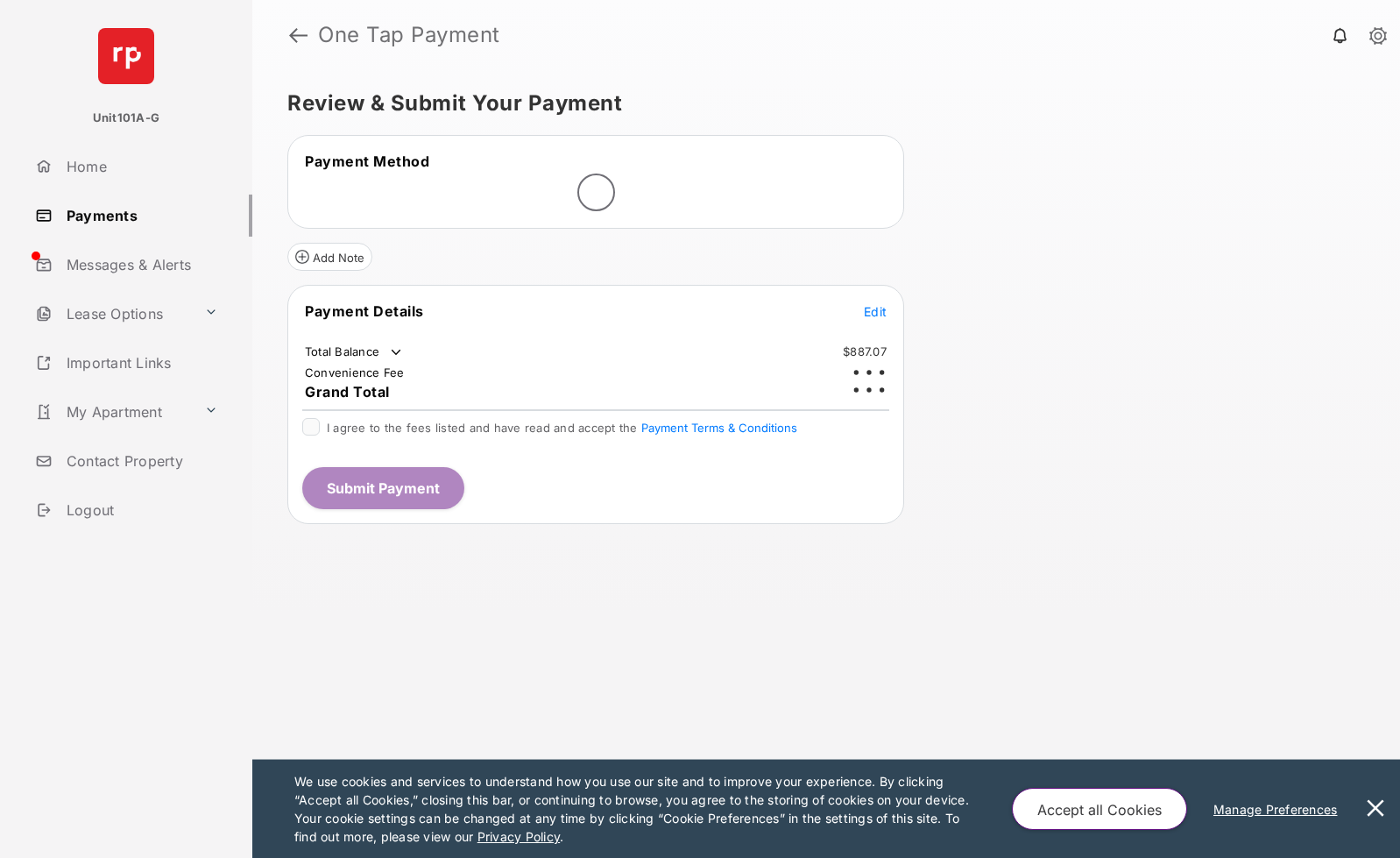 The height and width of the screenshot is (858, 1400). What do you see at coordinates (409, 35) in the screenshot?
I see `strong: One Tap Payment` at bounding box center [409, 35].